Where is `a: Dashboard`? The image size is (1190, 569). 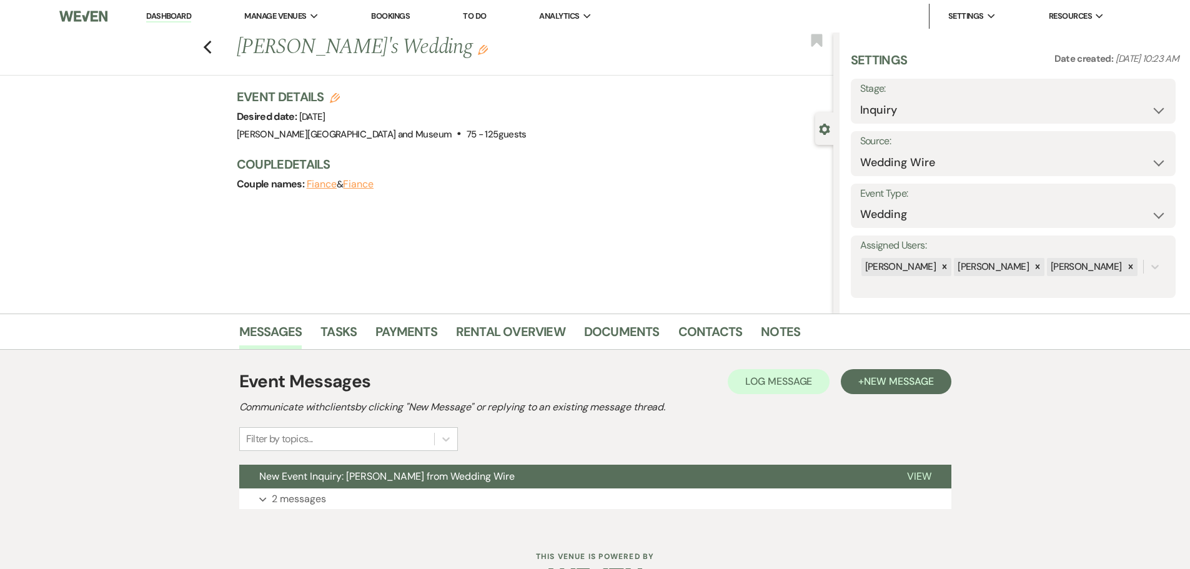
a: Dashboard is located at coordinates (169, 16).